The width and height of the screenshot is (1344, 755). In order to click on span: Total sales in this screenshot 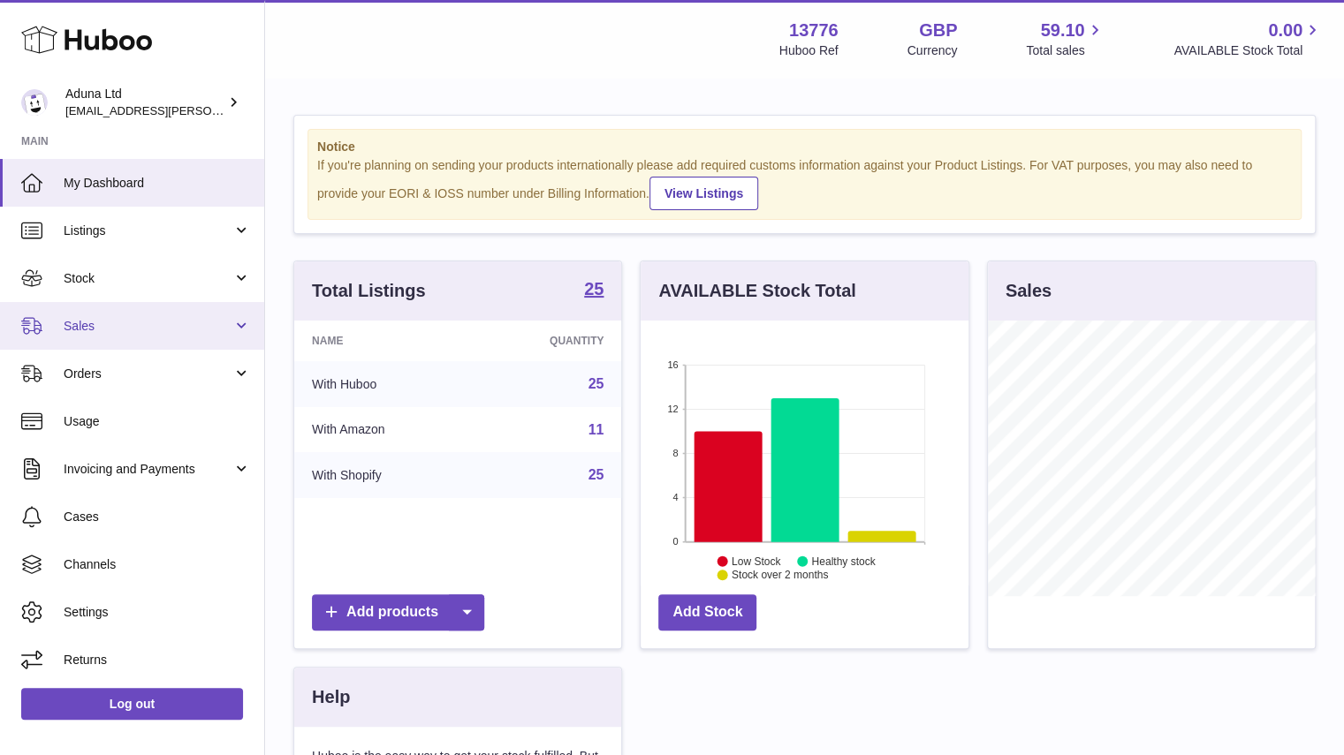, I will do `click(1065, 50)`.